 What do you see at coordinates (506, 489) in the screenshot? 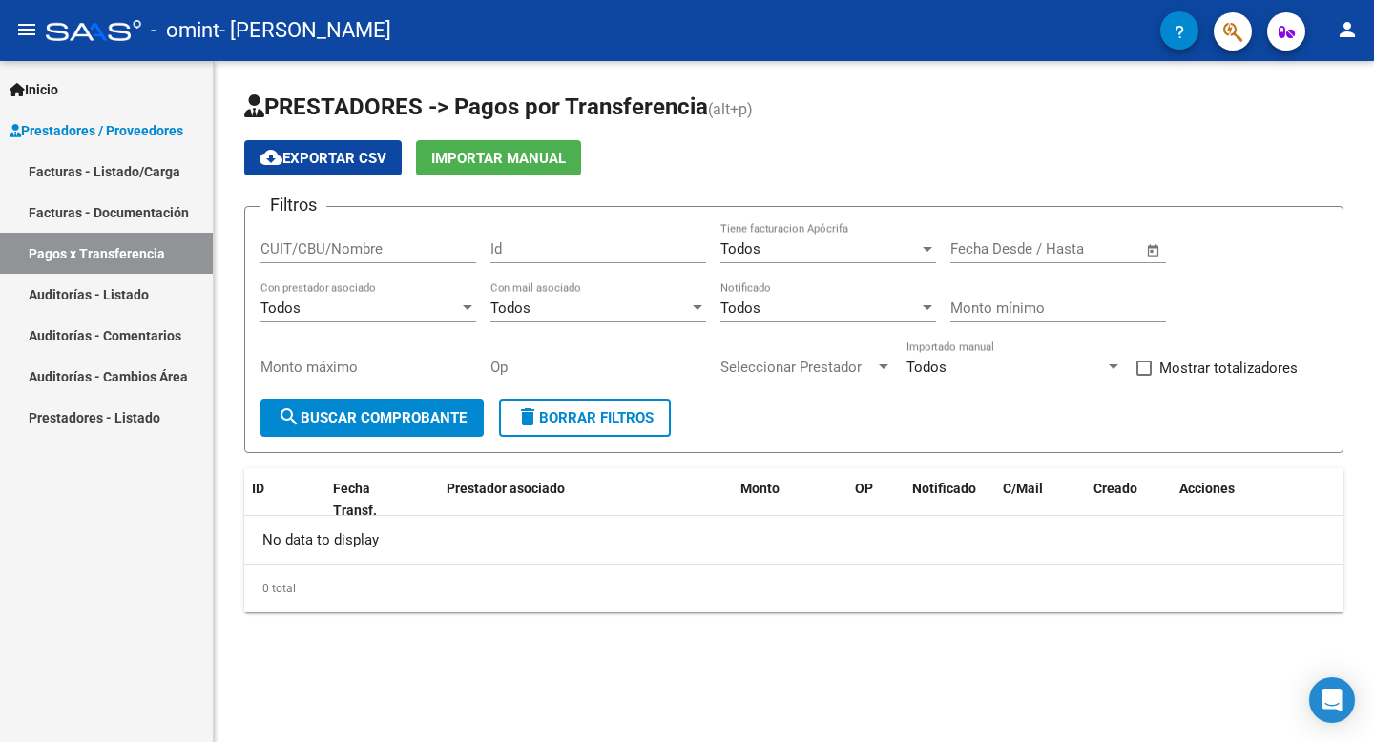
I see `span: Prestador asociado` at bounding box center [506, 489].